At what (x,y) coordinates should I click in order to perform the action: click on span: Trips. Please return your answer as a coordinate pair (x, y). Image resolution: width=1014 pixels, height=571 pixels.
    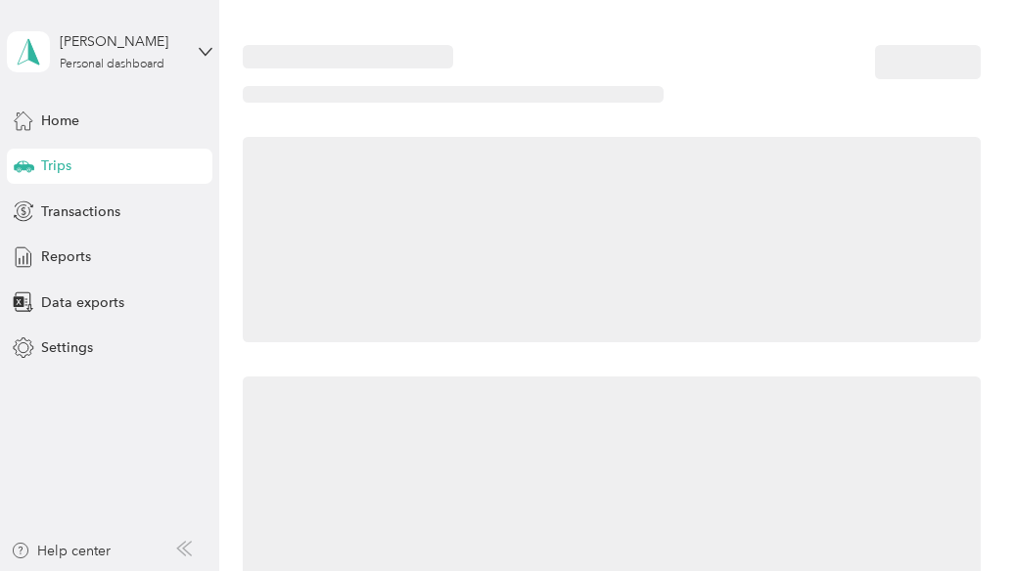
    Looking at the image, I should click on (56, 165).